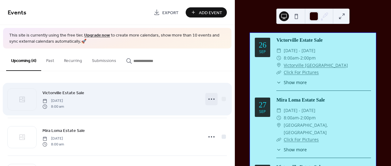 The height and width of the screenshot is (166, 391). What do you see at coordinates (50, 59) in the screenshot?
I see `button: Past` at bounding box center [50, 59].